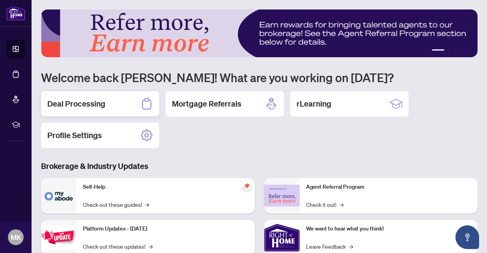 This screenshot has height=253, width=487. Describe the element at coordinates (59, 237) in the screenshot. I see `img: Platform Updates - July 21, 2025` at that location.